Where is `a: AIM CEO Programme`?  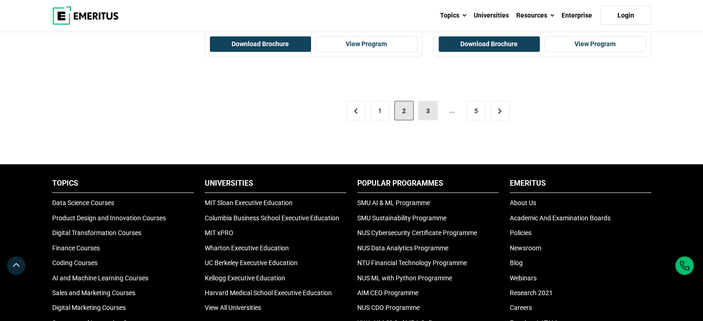 a: AIM CEO Programme is located at coordinates (388, 293).